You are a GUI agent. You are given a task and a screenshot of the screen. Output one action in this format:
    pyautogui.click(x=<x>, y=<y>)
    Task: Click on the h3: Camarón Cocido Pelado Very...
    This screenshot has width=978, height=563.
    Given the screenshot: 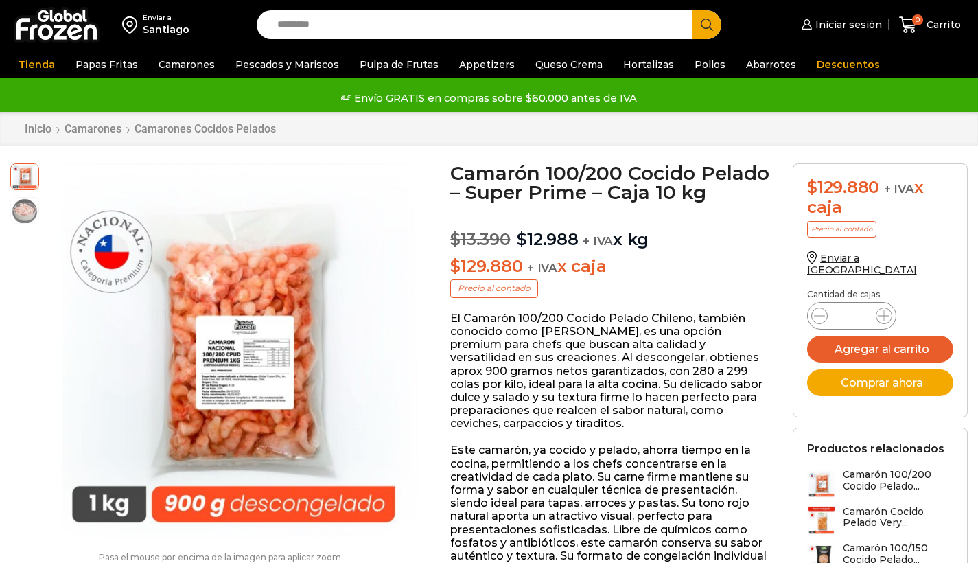 What is the action you would take?
    pyautogui.click(x=898, y=518)
    